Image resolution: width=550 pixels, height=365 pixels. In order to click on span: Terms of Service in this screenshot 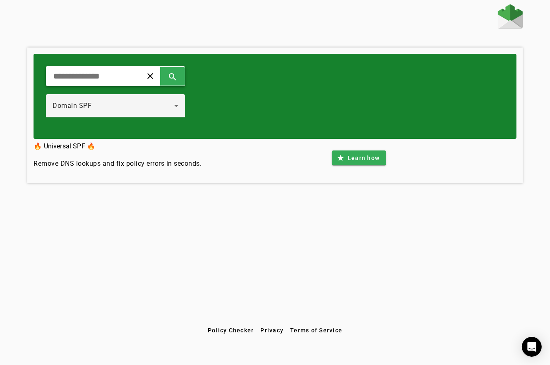, I will do `click(316, 331)`.